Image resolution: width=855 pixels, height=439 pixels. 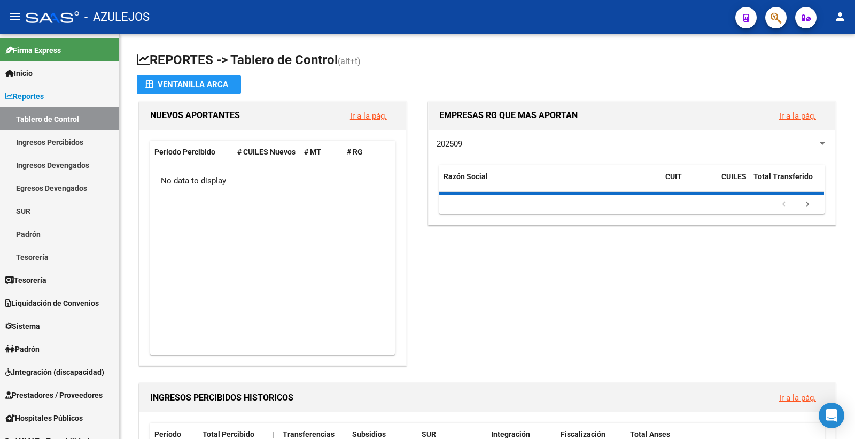 I want to click on span: CUILES, so click(x=734, y=176).